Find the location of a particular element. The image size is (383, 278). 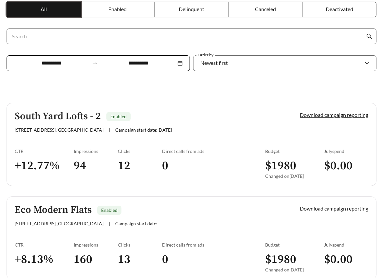

span: swap-right is located at coordinates (95, 63).